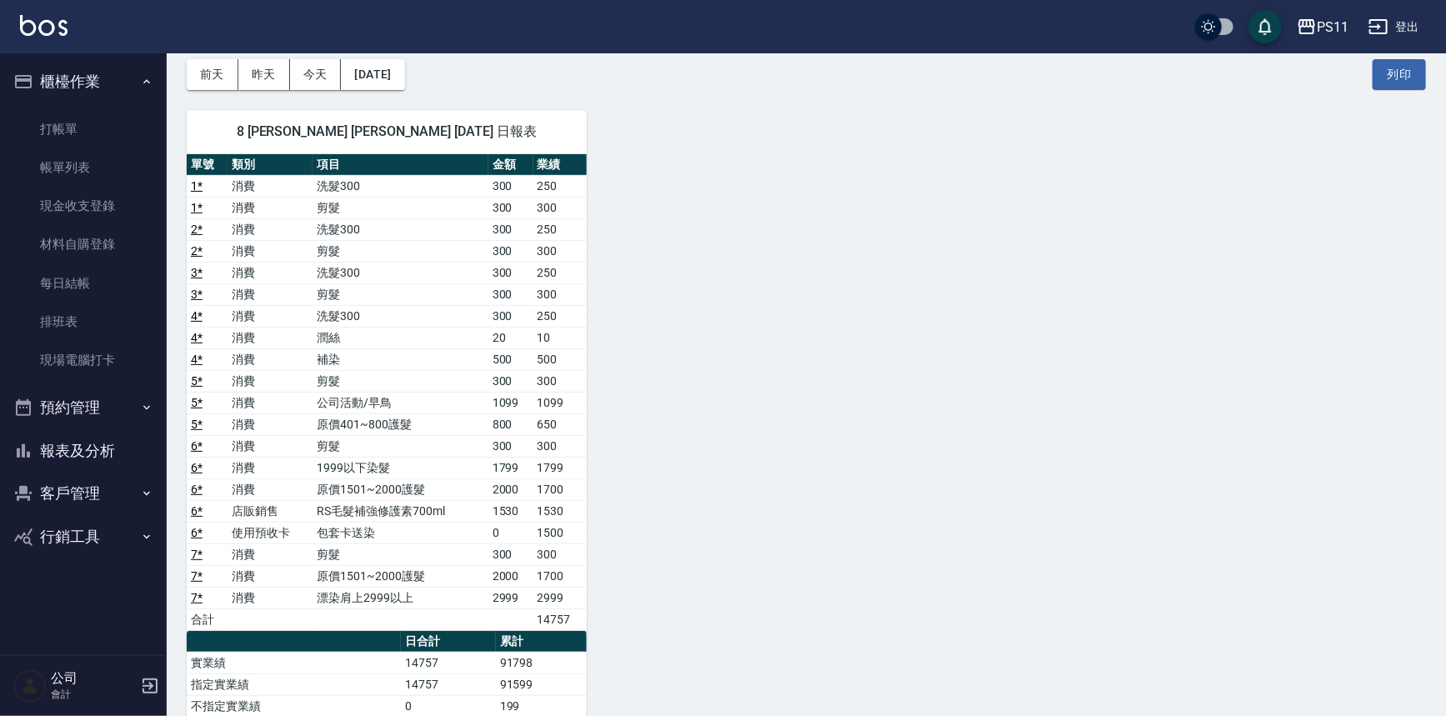 The image size is (1446, 716). Describe the element at coordinates (560, 337) in the screenshot. I see `td: 10` at that location.